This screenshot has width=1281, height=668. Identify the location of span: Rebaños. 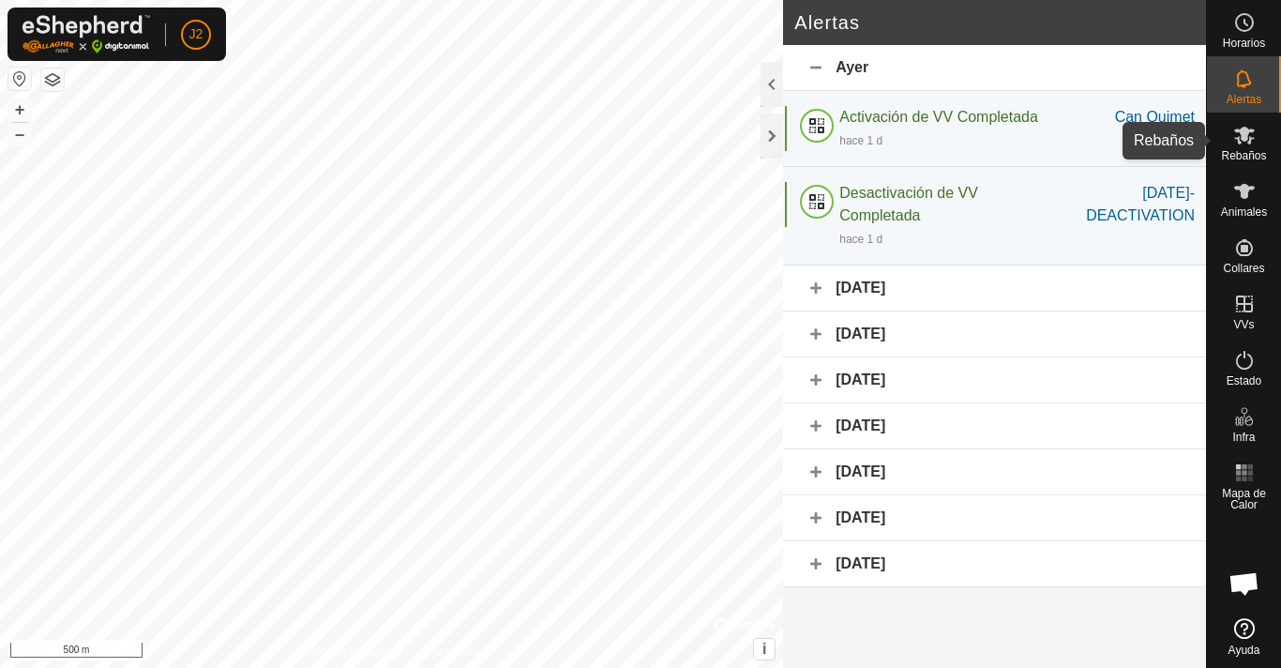
(1244, 156).